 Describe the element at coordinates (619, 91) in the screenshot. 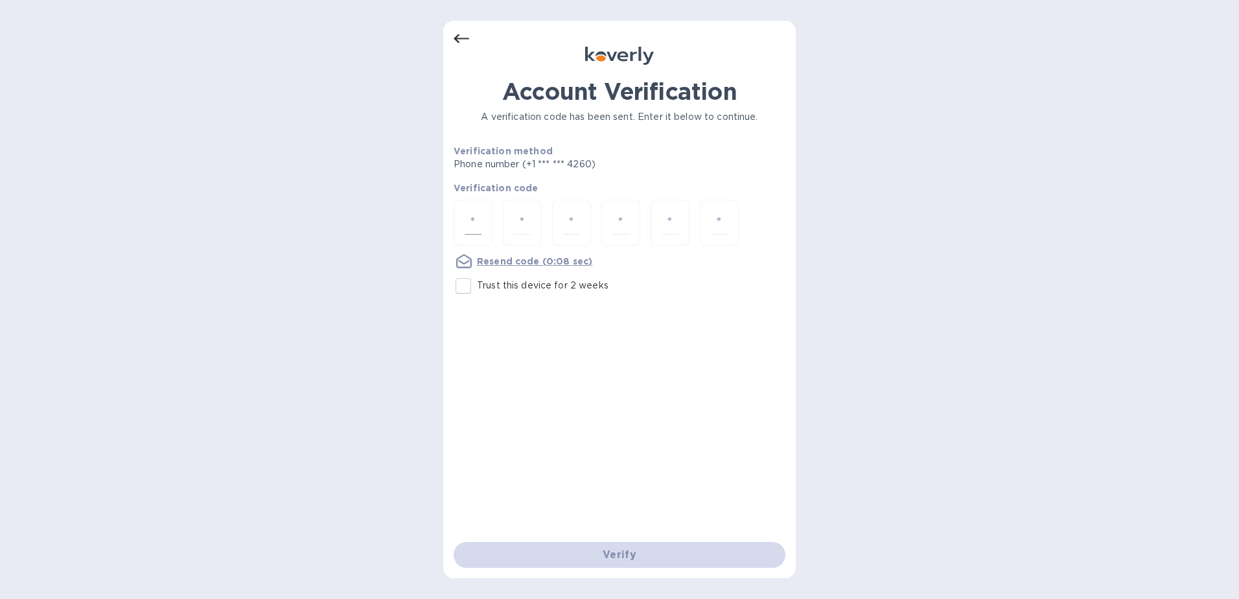

I see `h1: Account Verification` at that location.